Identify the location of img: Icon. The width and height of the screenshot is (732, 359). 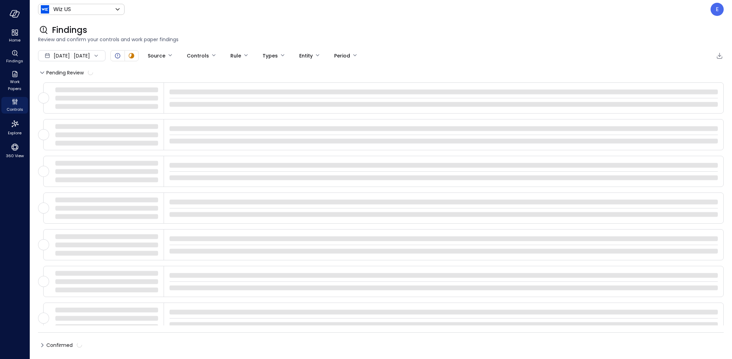
(45, 9).